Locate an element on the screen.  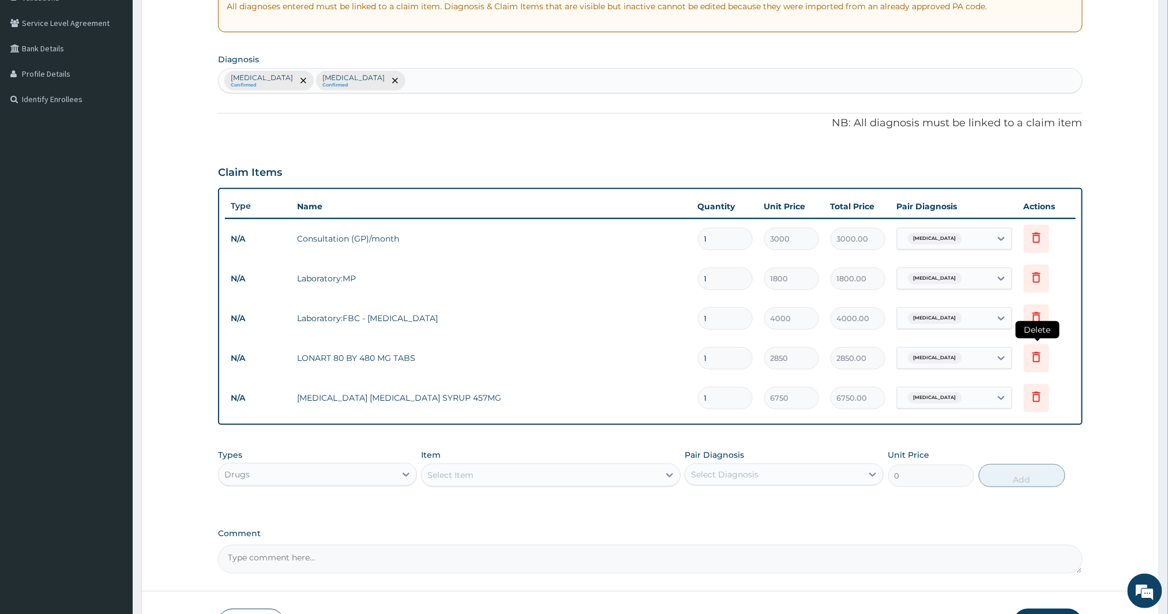
th: Quantity is located at coordinates (725, 207).